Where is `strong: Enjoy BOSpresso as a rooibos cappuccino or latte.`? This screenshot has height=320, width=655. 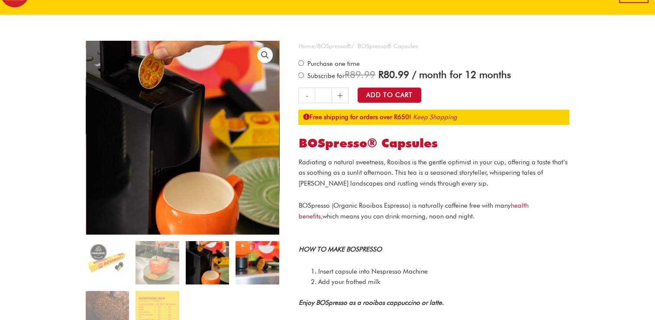
strong: Enjoy BOSpresso as a rooibos cappuccino or latte. is located at coordinates (371, 302).